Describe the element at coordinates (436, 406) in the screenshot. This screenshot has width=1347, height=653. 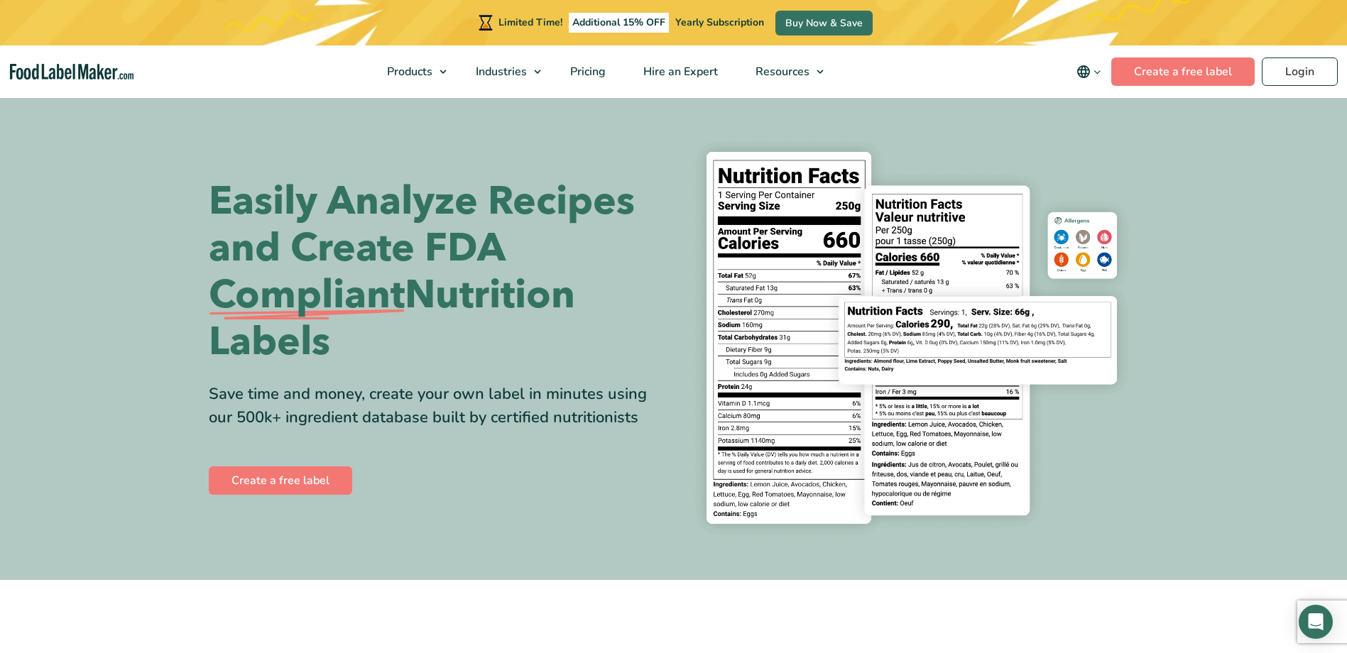
I see `div: Save time and money, create your own label in minutes using our 500k+ ingredient database built b...` at that location.